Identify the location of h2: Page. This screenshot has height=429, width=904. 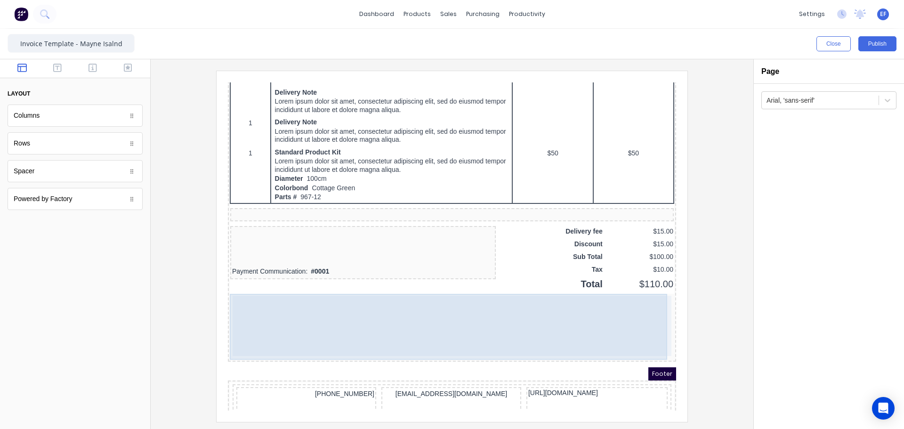
(770, 71).